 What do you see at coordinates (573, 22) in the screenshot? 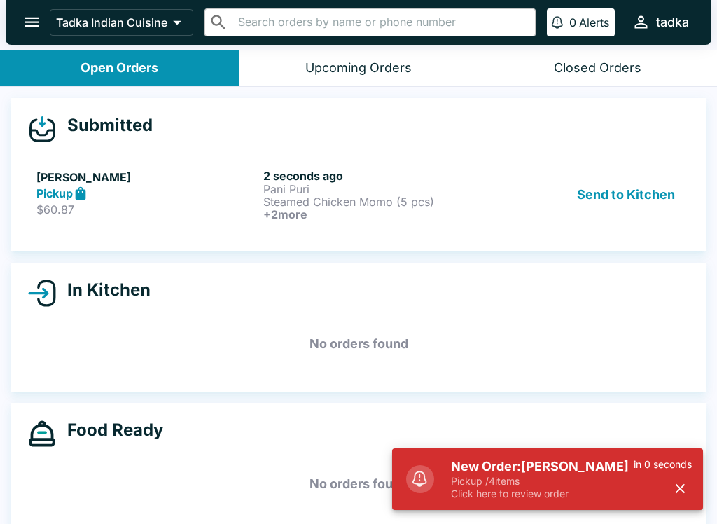
I see `p: 0` at bounding box center [573, 22].